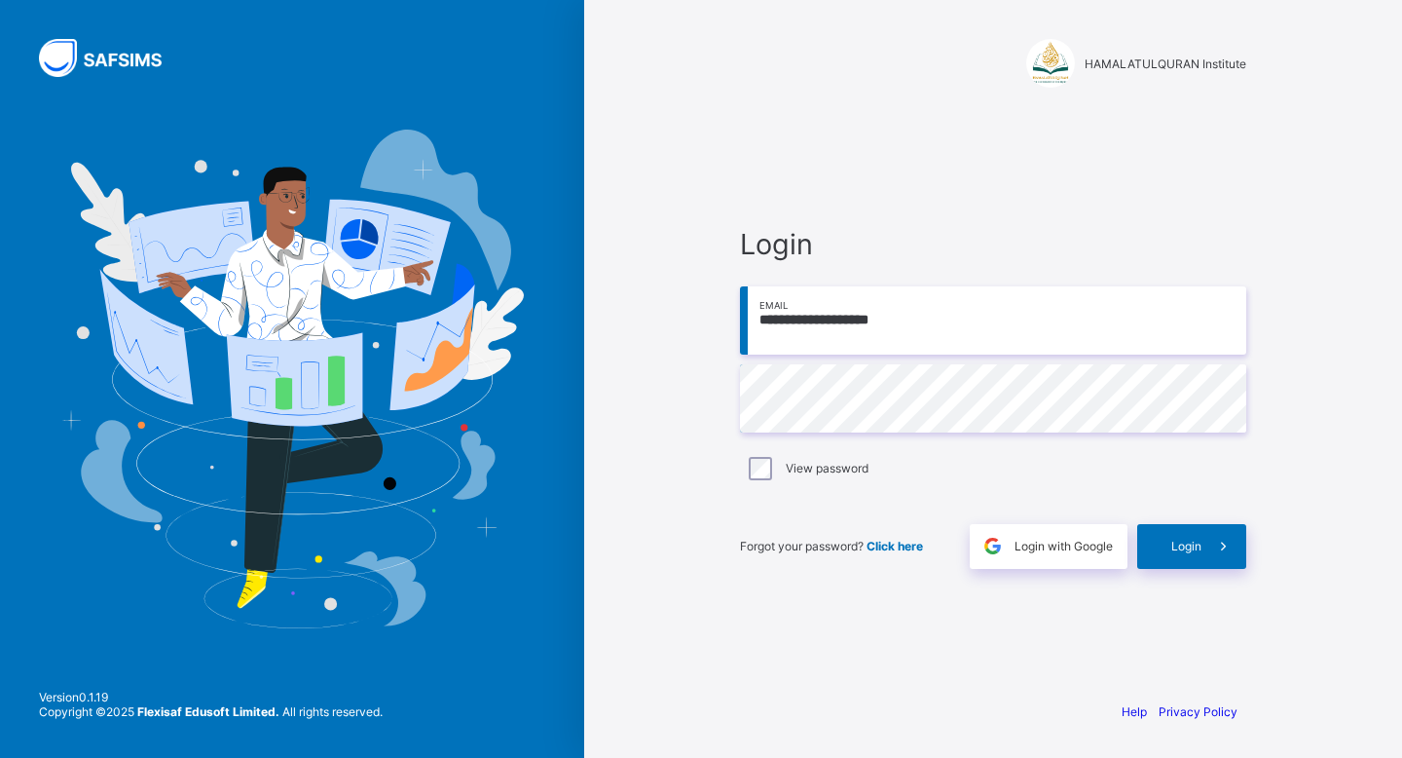 The width and height of the screenshot is (1402, 758). I want to click on strong: Flexisaf Edusoft Limited., so click(208, 711).